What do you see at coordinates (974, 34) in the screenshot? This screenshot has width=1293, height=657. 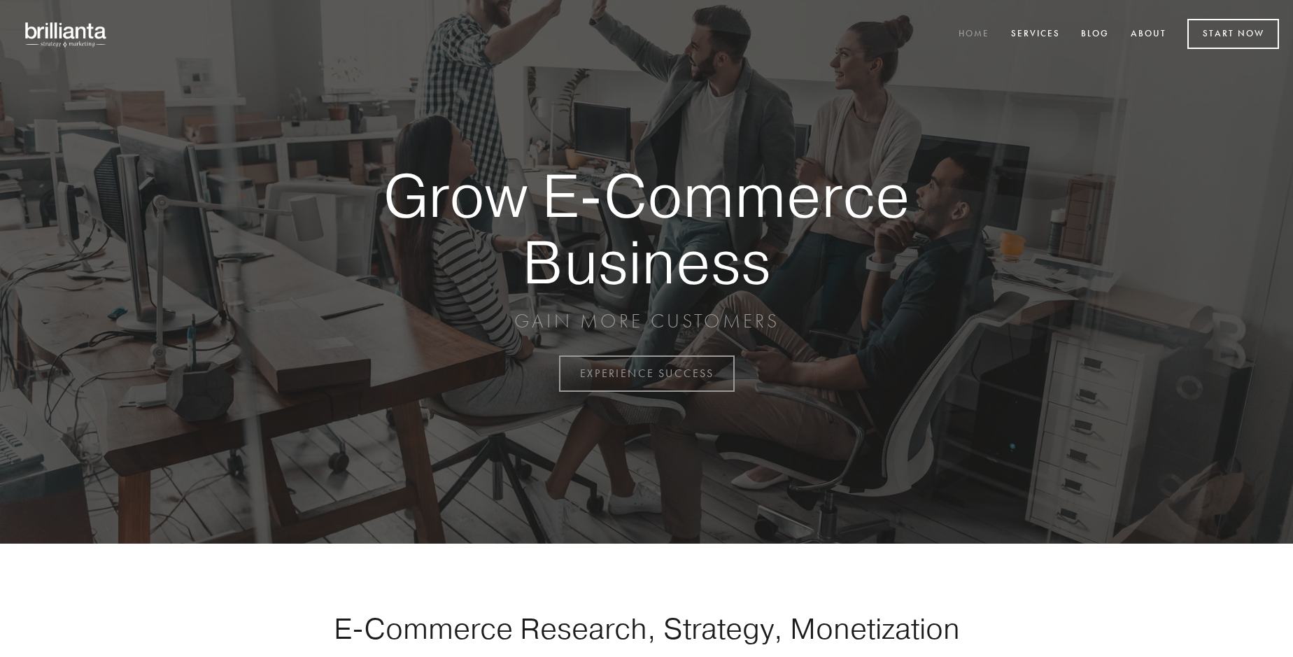 I see `a: Home` at bounding box center [974, 34].